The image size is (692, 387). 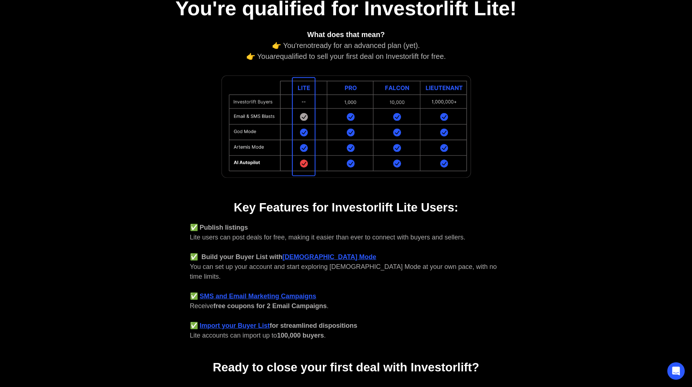 What do you see at coordinates (235, 326) in the screenshot?
I see `strong: Import your Buyer List` at bounding box center [235, 326].